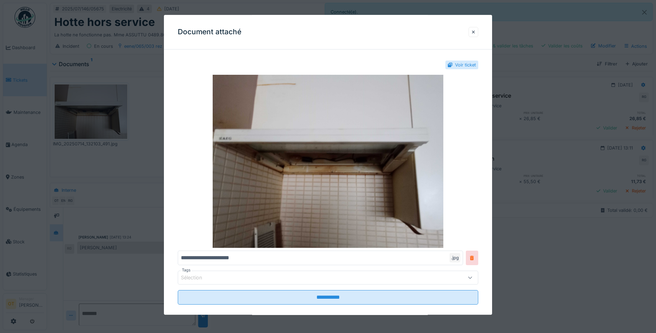 Image resolution: width=656 pixels, height=333 pixels. Describe the element at coordinates (196, 278) in the screenshot. I see `div: Sélection` at that location.